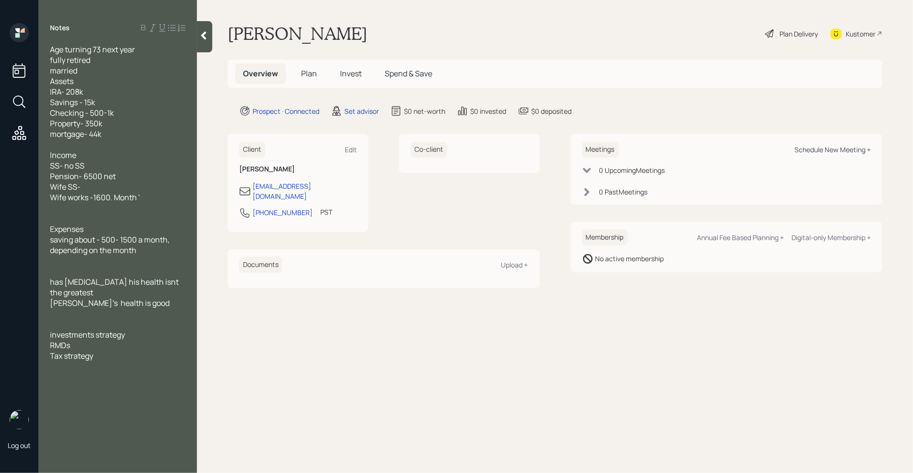  What do you see at coordinates (70, 60) in the screenshot?
I see `span: fully retired` at bounding box center [70, 60].